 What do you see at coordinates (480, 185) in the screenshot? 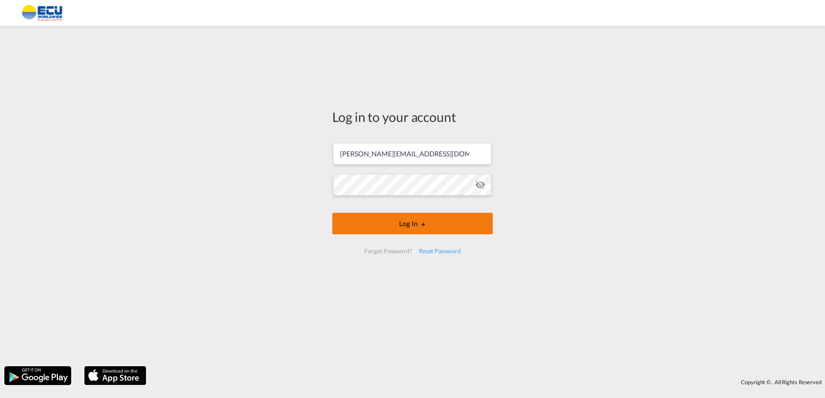
I see `md-icon: icon-eye-off` at bounding box center [480, 185].